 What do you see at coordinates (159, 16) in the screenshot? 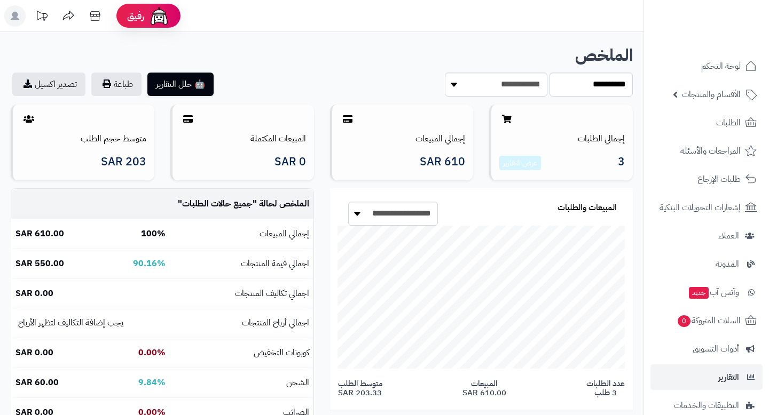
I see `img: ai-face.png` at bounding box center [159, 16].